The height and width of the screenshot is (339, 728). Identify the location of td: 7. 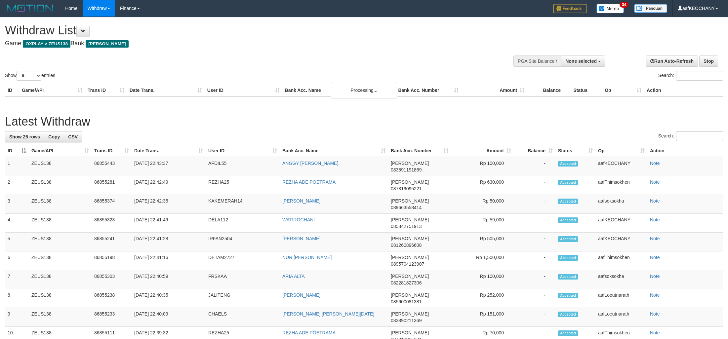
(17, 280).